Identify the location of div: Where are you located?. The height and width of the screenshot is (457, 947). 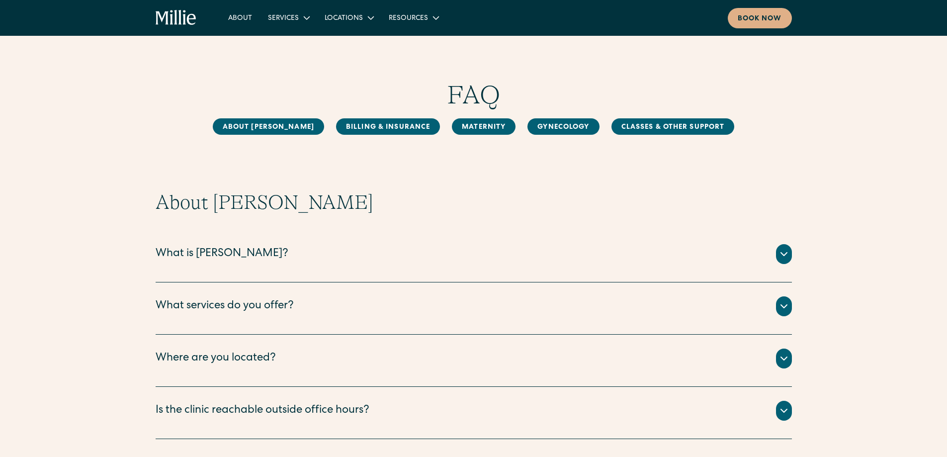
(216, 359).